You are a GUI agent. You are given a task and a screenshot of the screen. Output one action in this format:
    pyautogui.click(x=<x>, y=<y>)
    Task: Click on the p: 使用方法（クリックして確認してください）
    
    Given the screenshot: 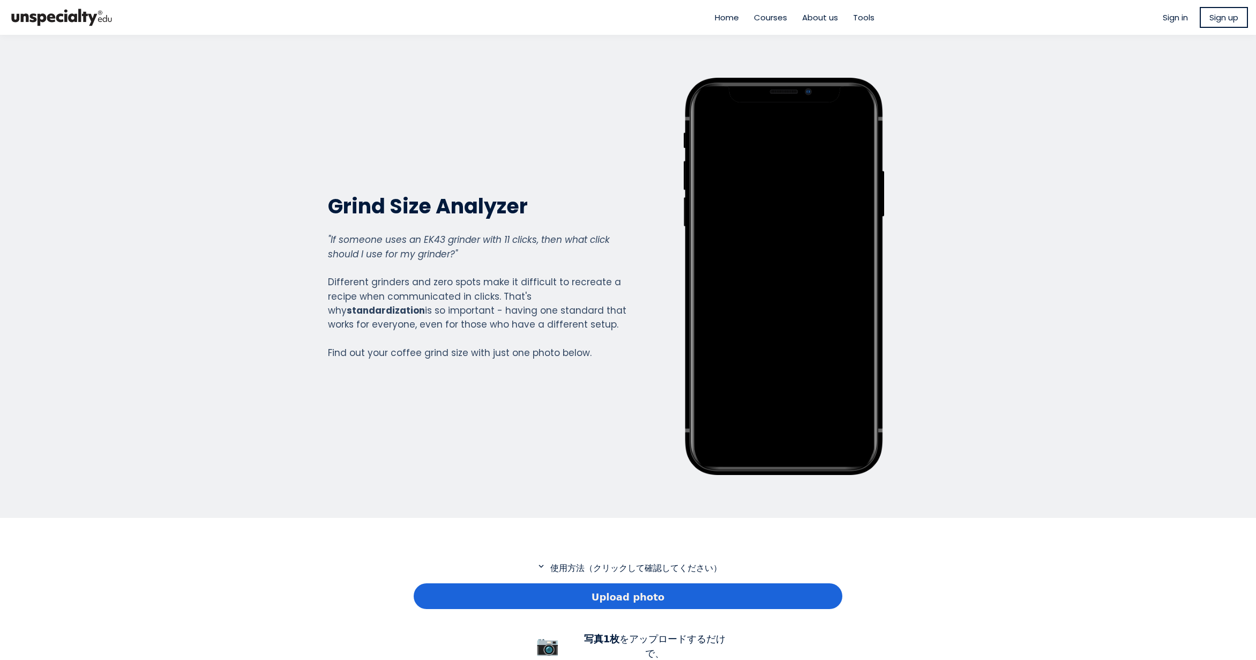 What is the action you would take?
    pyautogui.click(x=628, y=567)
    